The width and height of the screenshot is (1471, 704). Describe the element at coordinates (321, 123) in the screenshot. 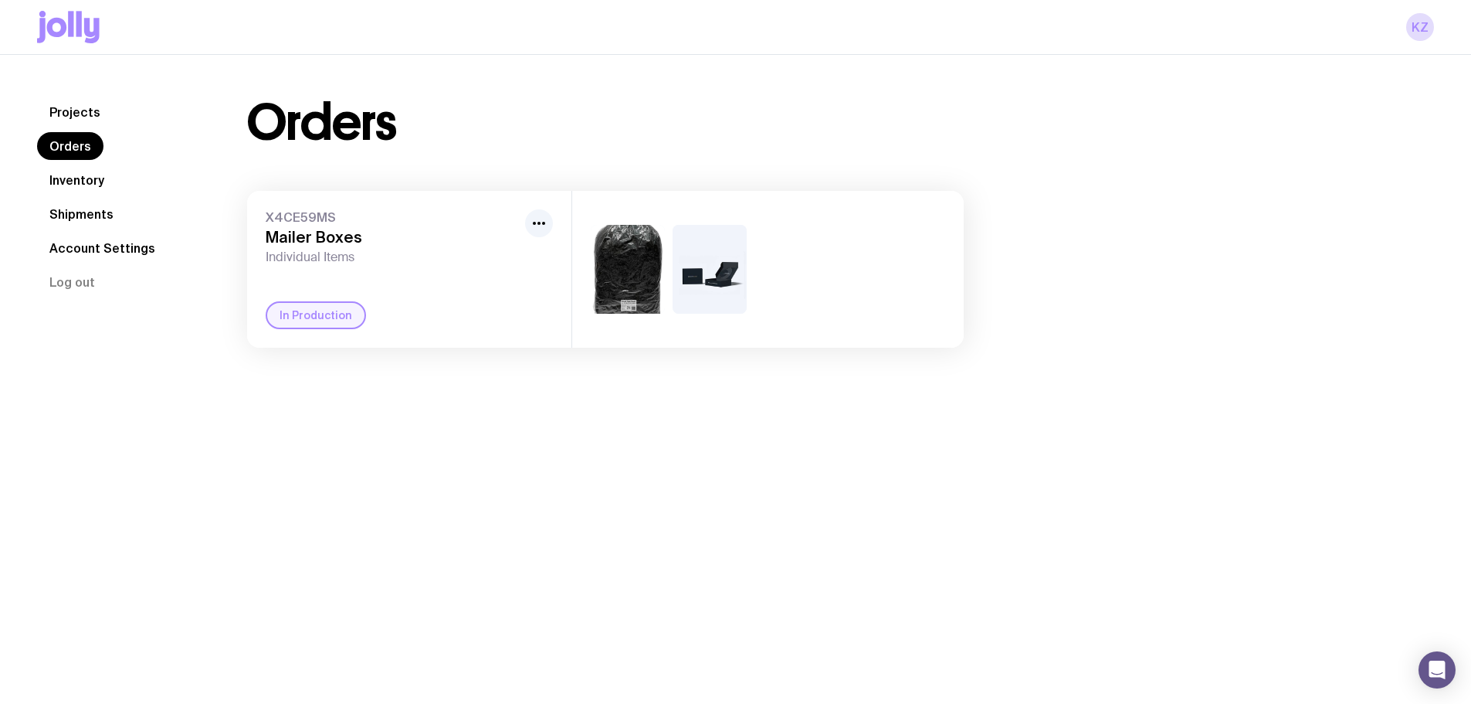

I see `h1: Orders` at that location.